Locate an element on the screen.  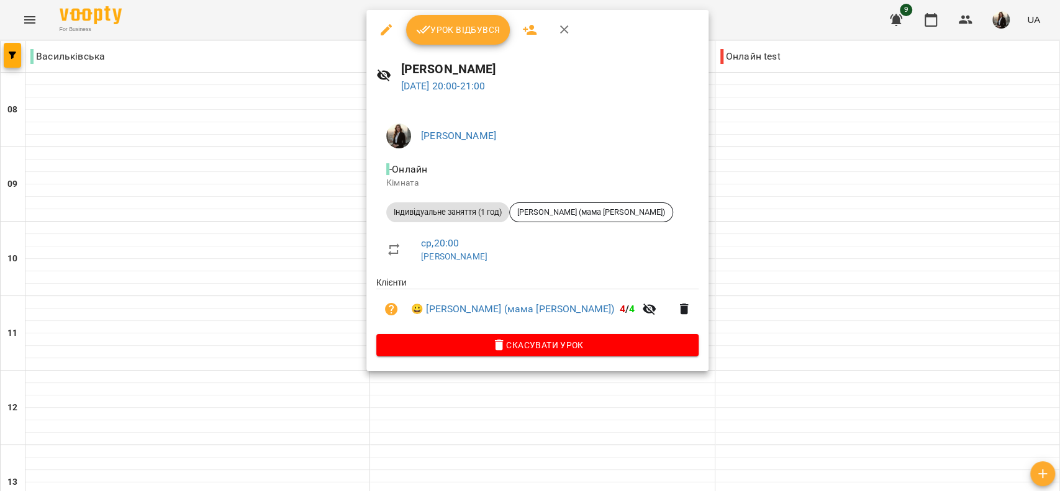
button: Візит ще не сплачено. Додати оплату? is located at coordinates (391, 309).